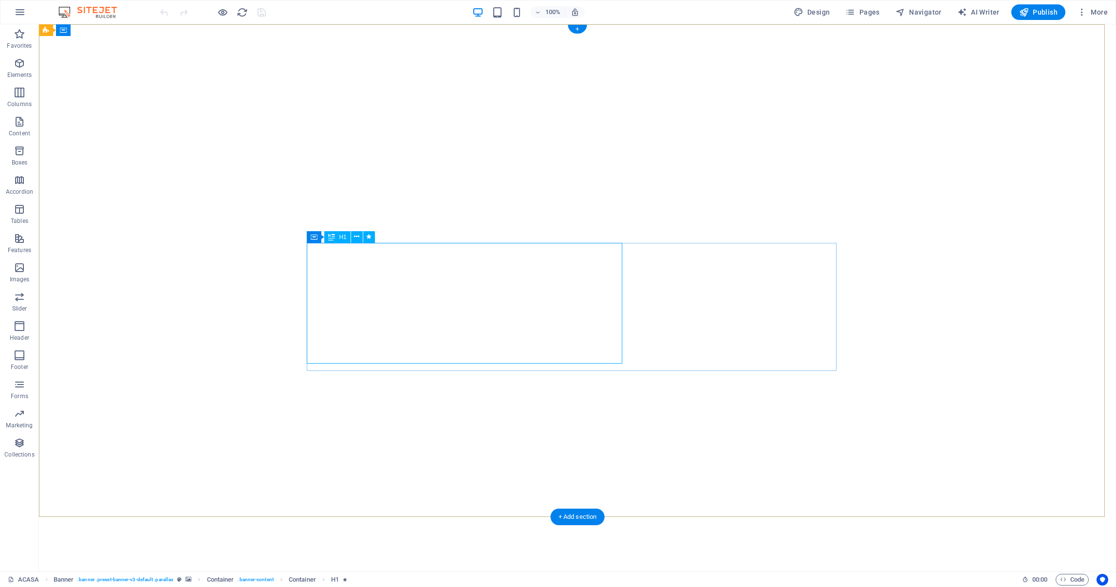 The image size is (1116, 587). I want to click on nav: breadcrumb, so click(201, 580).